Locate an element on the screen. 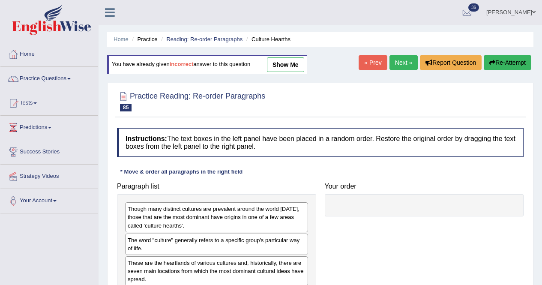 This screenshot has width=542, height=285. a: Success Stories is located at coordinates (49, 151).